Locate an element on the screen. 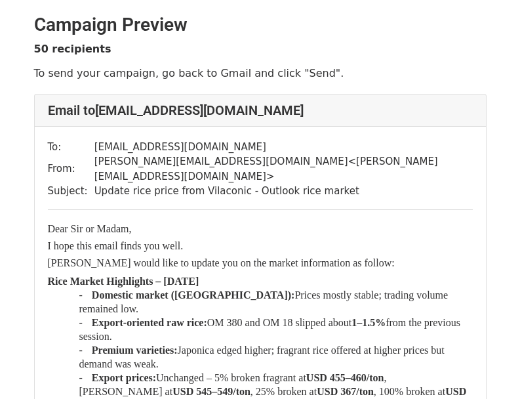 The height and width of the screenshot is (399, 520). strong: Premium varieties: is located at coordinates (134, 349).